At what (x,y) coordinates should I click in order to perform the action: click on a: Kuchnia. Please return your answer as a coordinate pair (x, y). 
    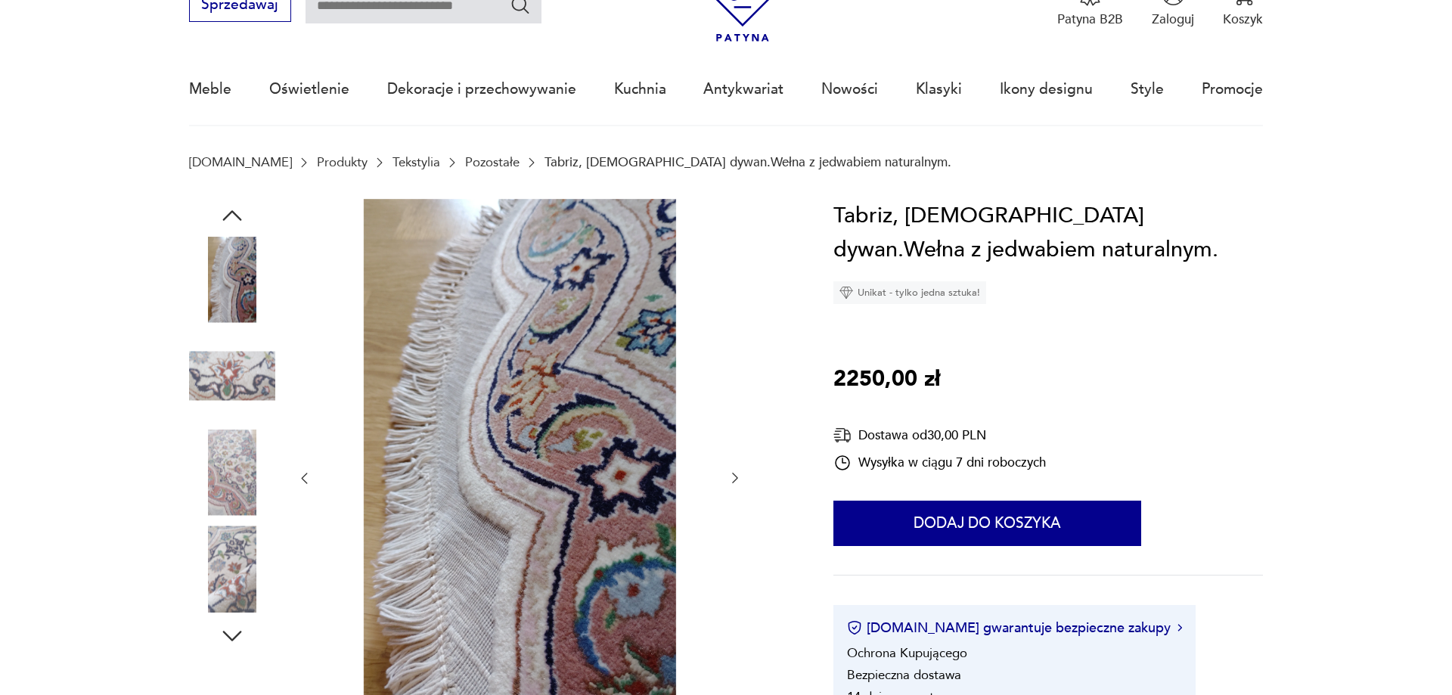
    Looking at the image, I should click on (640, 89).